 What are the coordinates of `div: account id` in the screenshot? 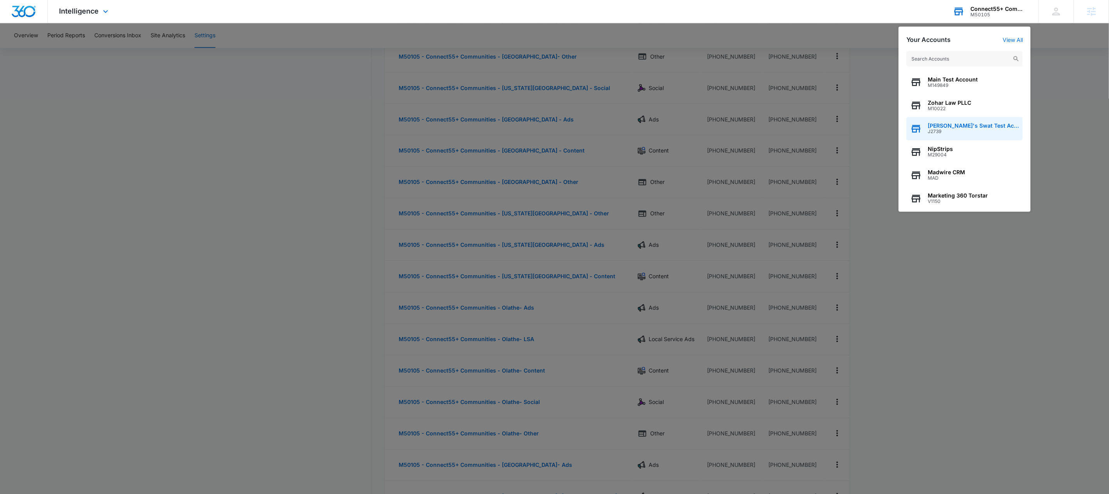 It's located at (999, 15).